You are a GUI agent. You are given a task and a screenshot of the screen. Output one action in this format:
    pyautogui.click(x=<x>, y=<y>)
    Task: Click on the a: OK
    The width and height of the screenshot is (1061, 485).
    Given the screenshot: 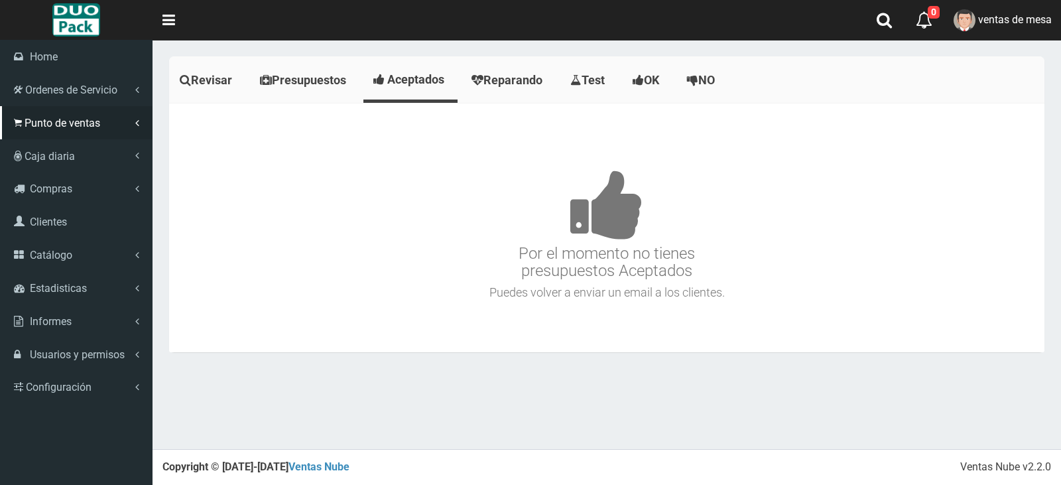 What is the action you would take?
    pyautogui.click(x=647, y=80)
    